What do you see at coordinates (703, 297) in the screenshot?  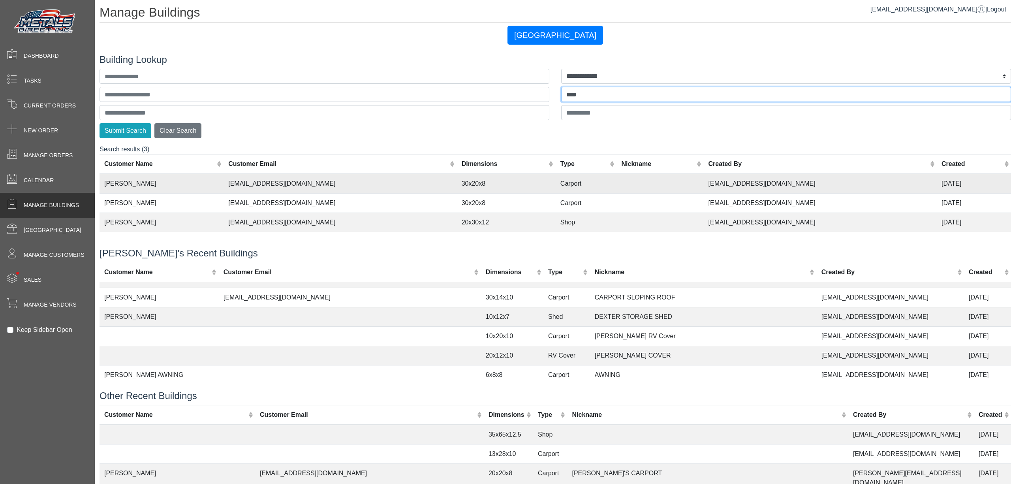 I see `td: CARPORT SLOPING ROOF` at bounding box center [703, 297].